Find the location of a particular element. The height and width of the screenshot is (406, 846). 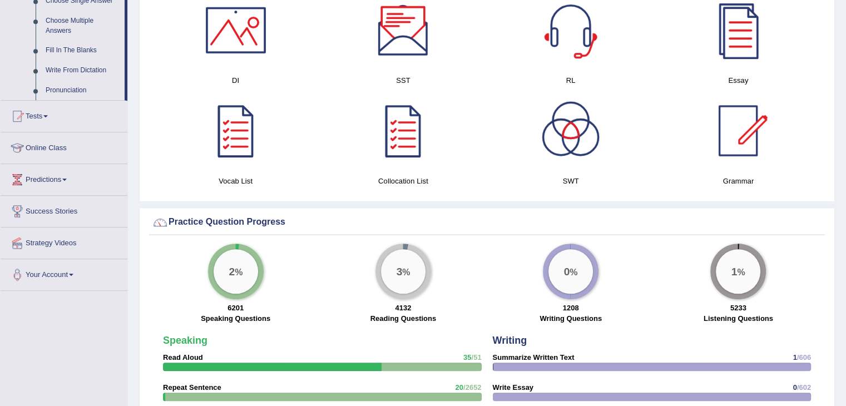

big: 1 is located at coordinates (734, 272).